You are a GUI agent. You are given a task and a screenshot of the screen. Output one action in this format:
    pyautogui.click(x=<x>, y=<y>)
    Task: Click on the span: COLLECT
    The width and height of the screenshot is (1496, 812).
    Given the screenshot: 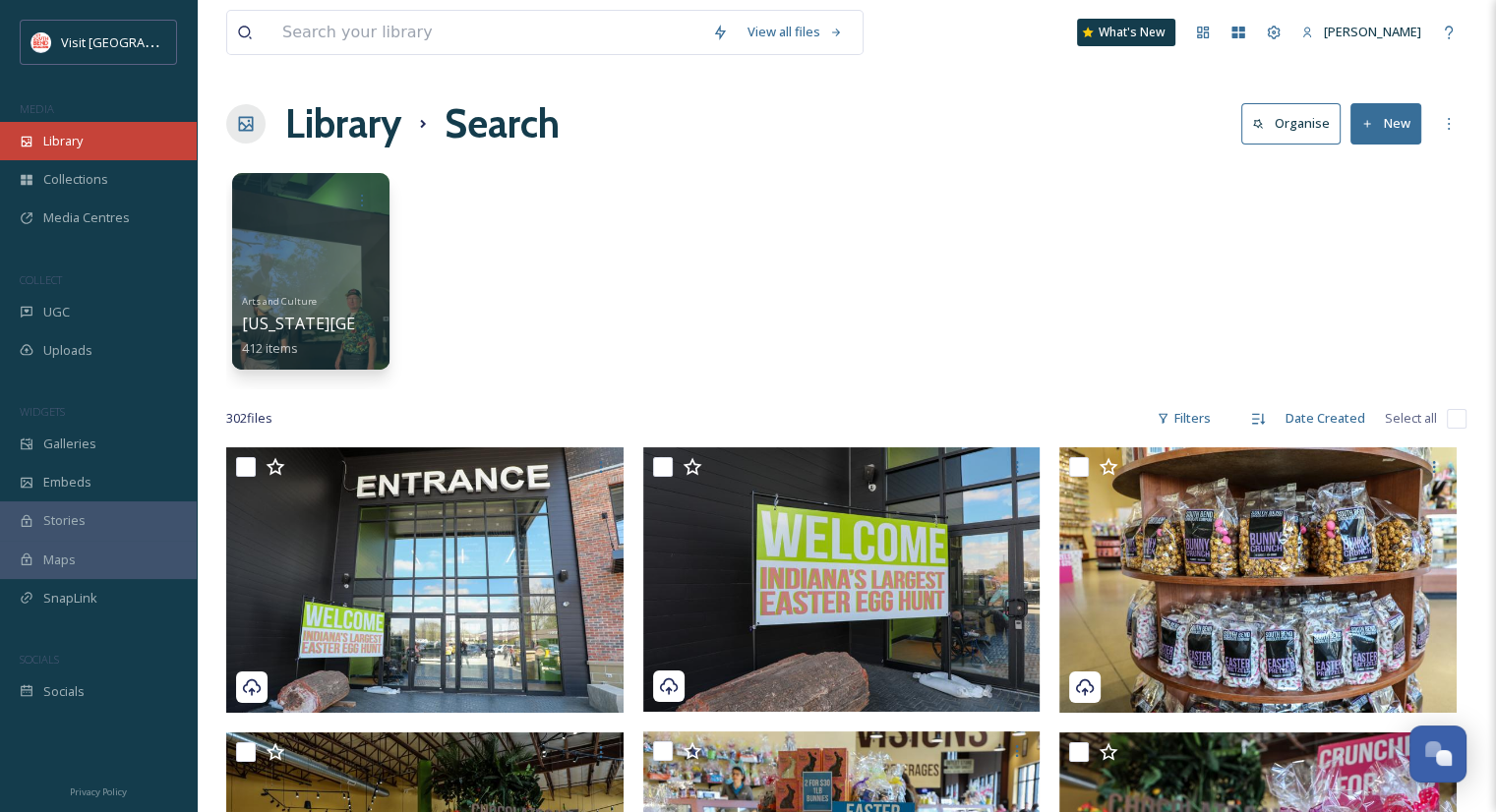 What is the action you would take?
    pyautogui.click(x=40, y=279)
    